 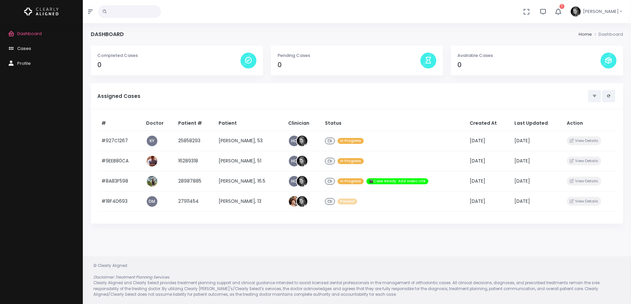 What do you see at coordinates (488, 124) in the screenshot?
I see `th: Created At` at bounding box center [488, 124].